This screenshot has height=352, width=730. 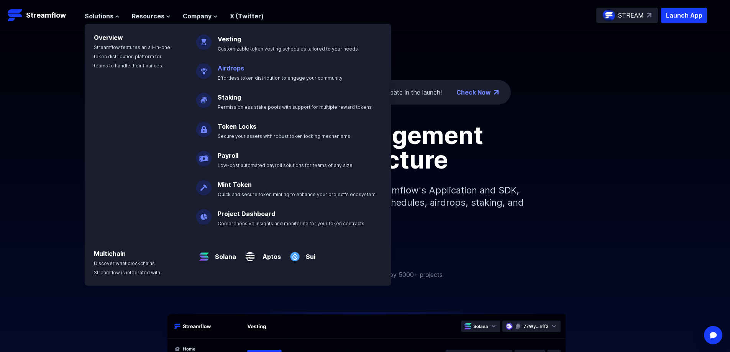 What do you see at coordinates (228, 156) in the screenshot?
I see `a: Payroll` at bounding box center [228, 156].